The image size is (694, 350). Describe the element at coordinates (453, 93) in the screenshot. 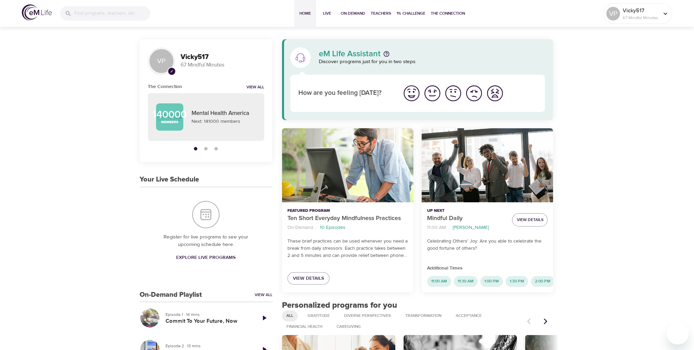

I see `img: ok` at that location.